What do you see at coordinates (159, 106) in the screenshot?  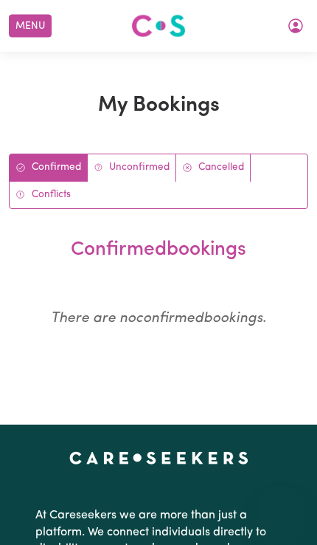 I see `h1: My Bookings` at bounding box center [159, 106].